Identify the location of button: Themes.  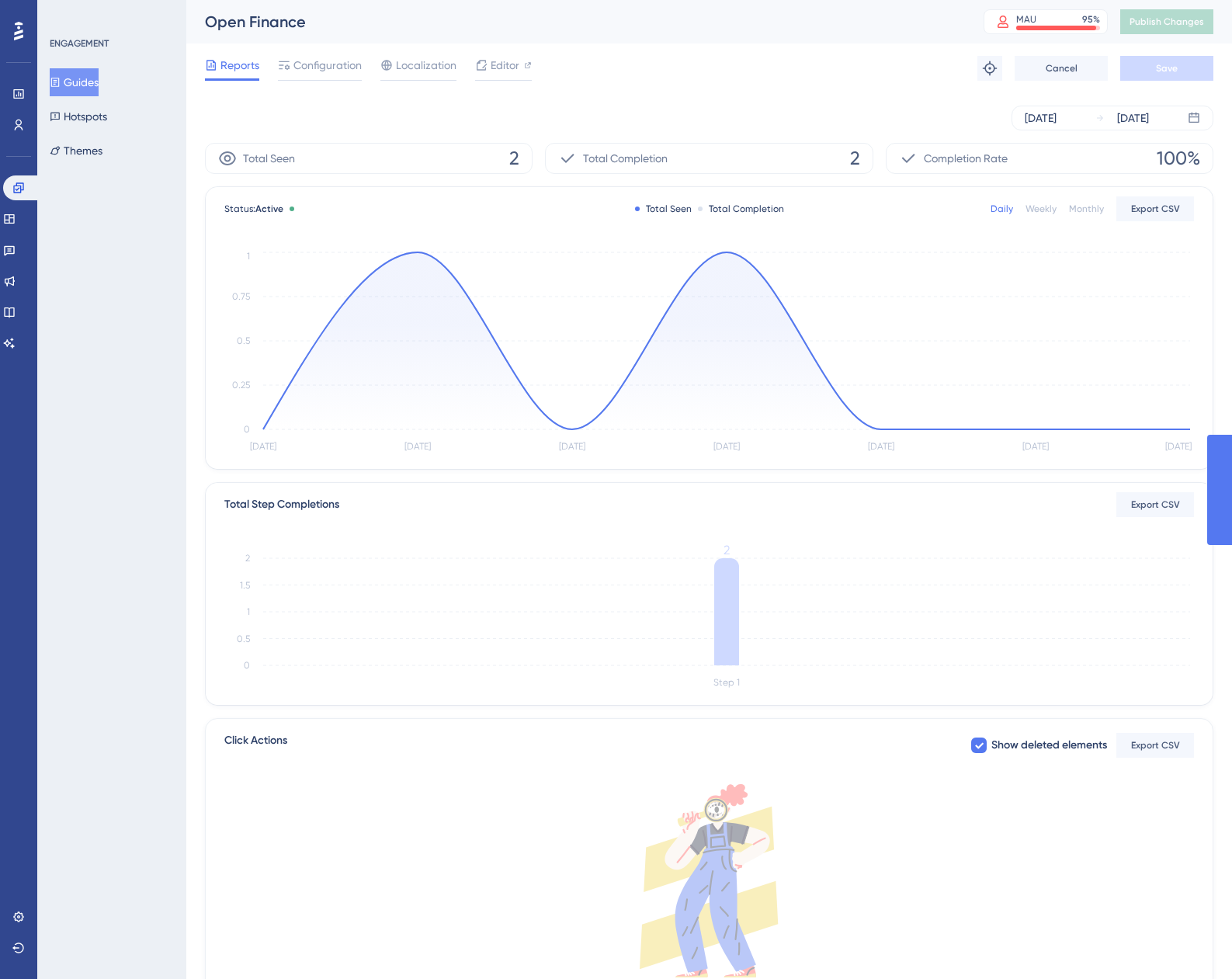
(76, 151).